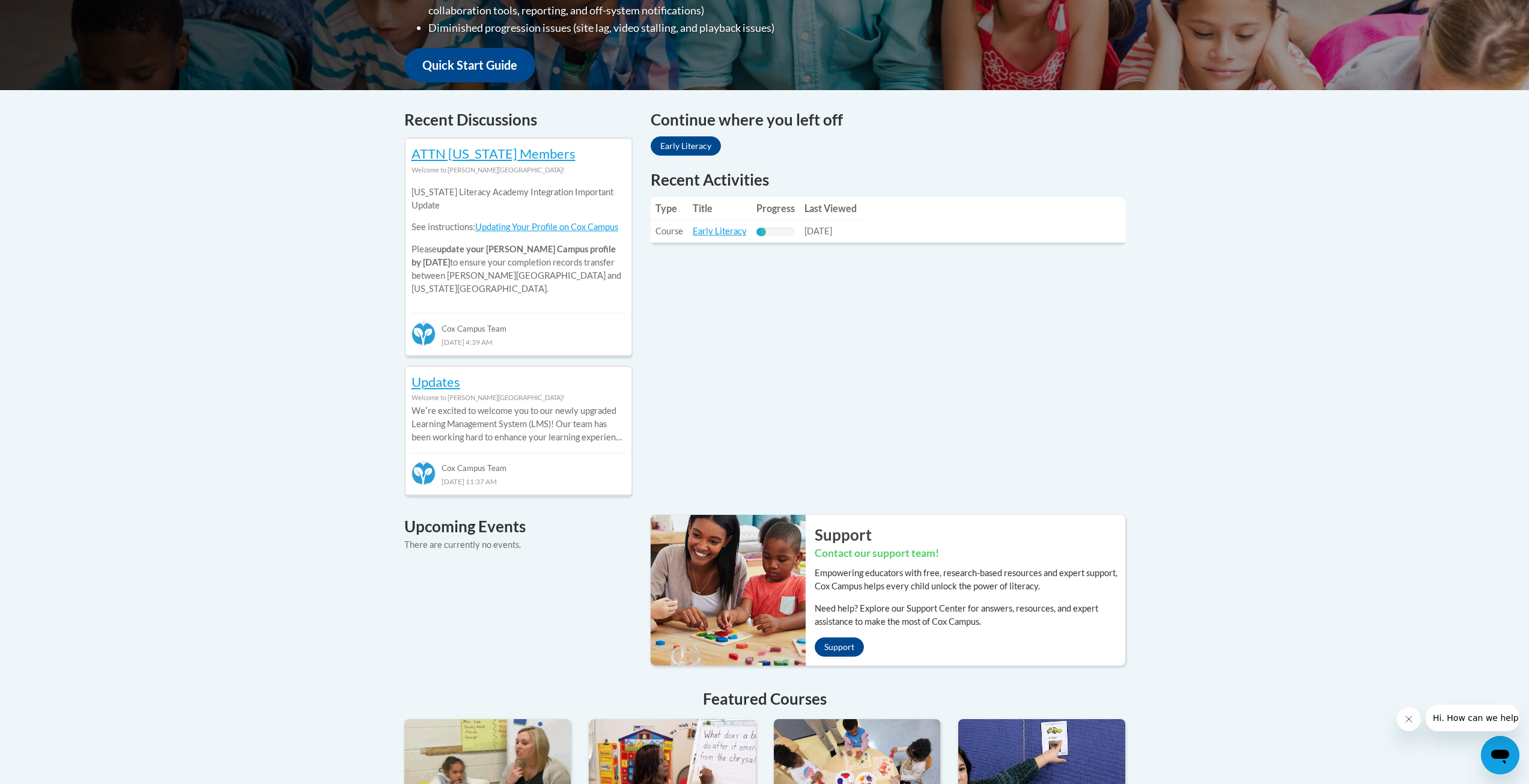 This screenshot has height=784, width=1529. I want to click on a: Updates, so click(435, 381).